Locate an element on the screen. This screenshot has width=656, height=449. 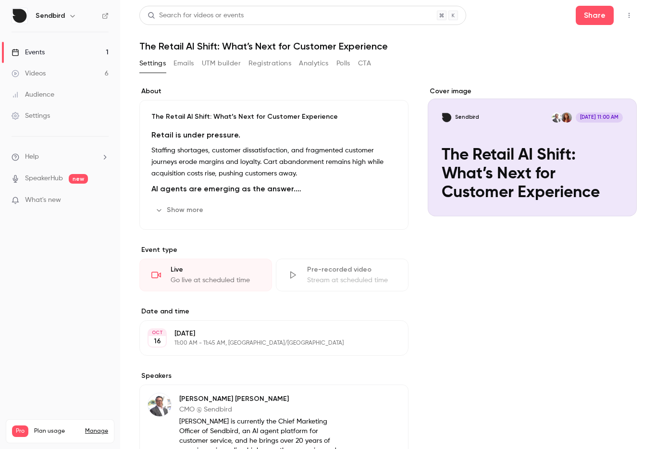
label: Speakers is located at coordinates (274, 376).